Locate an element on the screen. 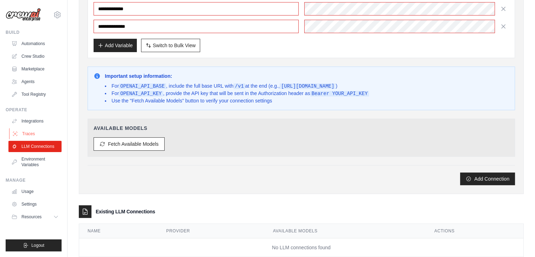 This screenshot has height=257, width=535. code: Bearer YOUR_API_KEY is located at coordinates (339, 93).